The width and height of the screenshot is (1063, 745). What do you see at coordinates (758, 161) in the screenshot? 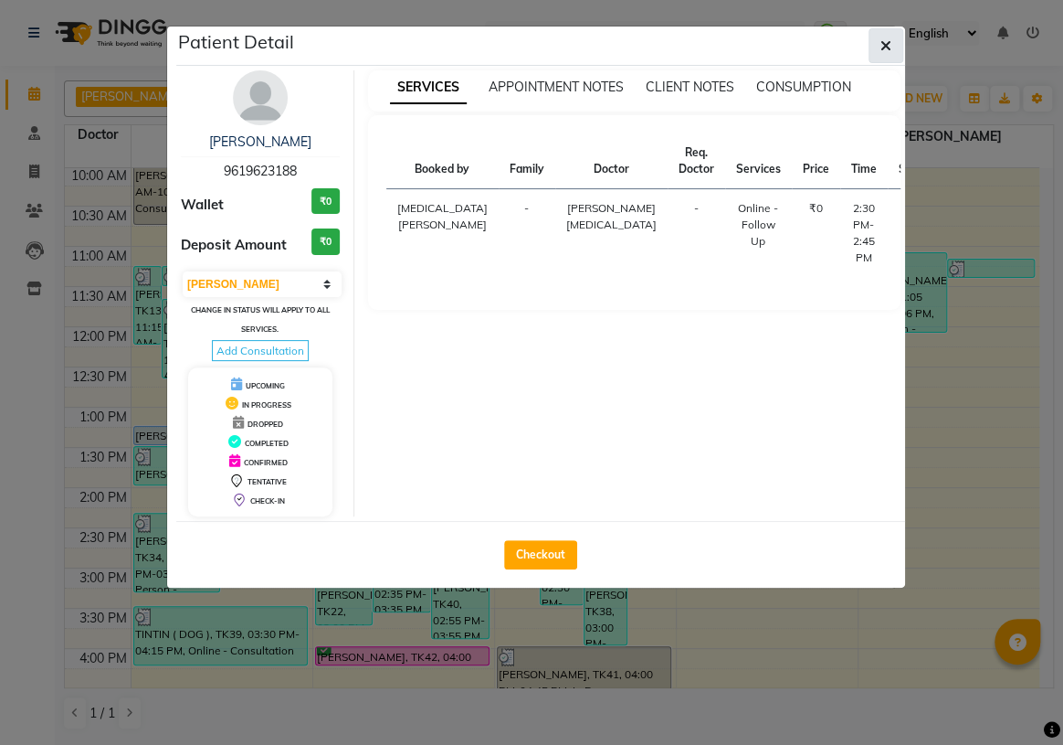
I see `th: Services` at bounding box center [758, 161].